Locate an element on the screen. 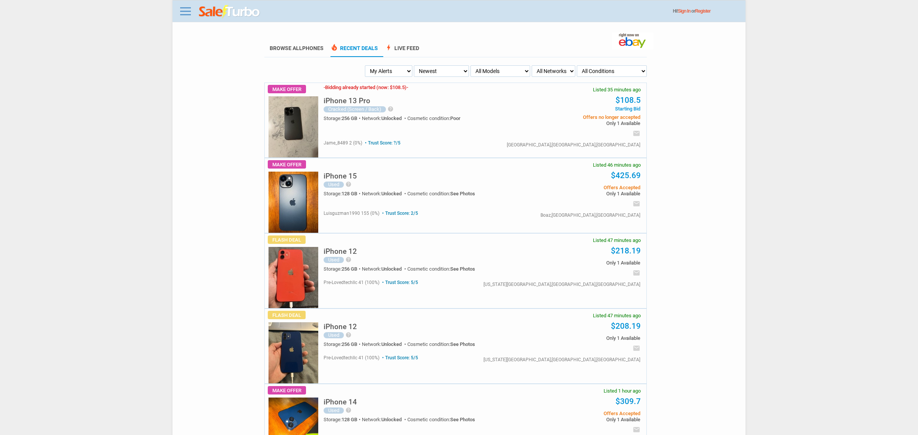 This screenshot has width=918, height=435. span: Listed 35 minutes ago is located at coordinates (617, 90).